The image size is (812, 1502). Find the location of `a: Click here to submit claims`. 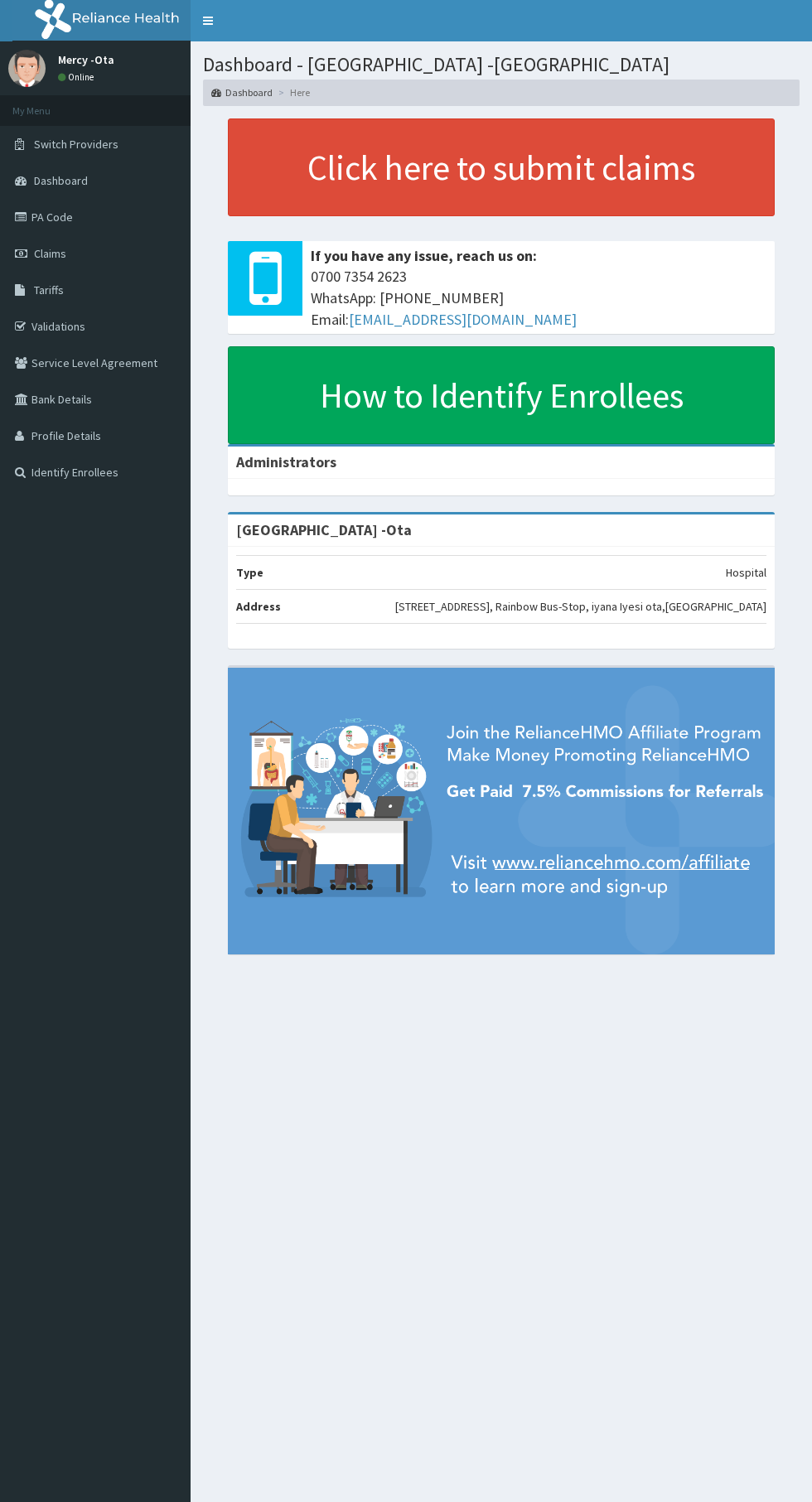

a: Click here to submit claims is located at coordinates (502, 168).